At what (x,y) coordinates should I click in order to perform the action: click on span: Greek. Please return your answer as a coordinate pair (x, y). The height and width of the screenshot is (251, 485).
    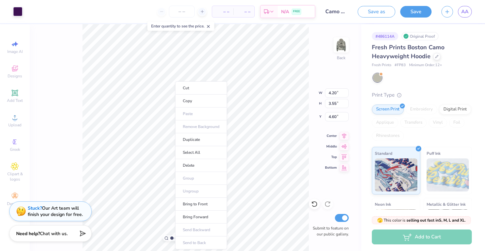
    Looking at the image, I should click on (15, 149).